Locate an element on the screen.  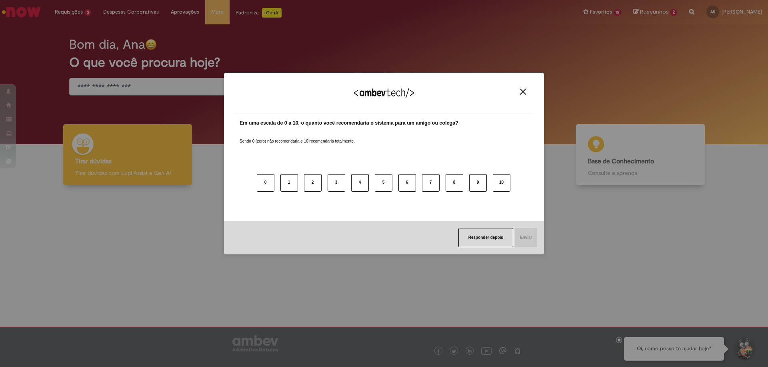
button: Close is located at coordinates (522, 92).